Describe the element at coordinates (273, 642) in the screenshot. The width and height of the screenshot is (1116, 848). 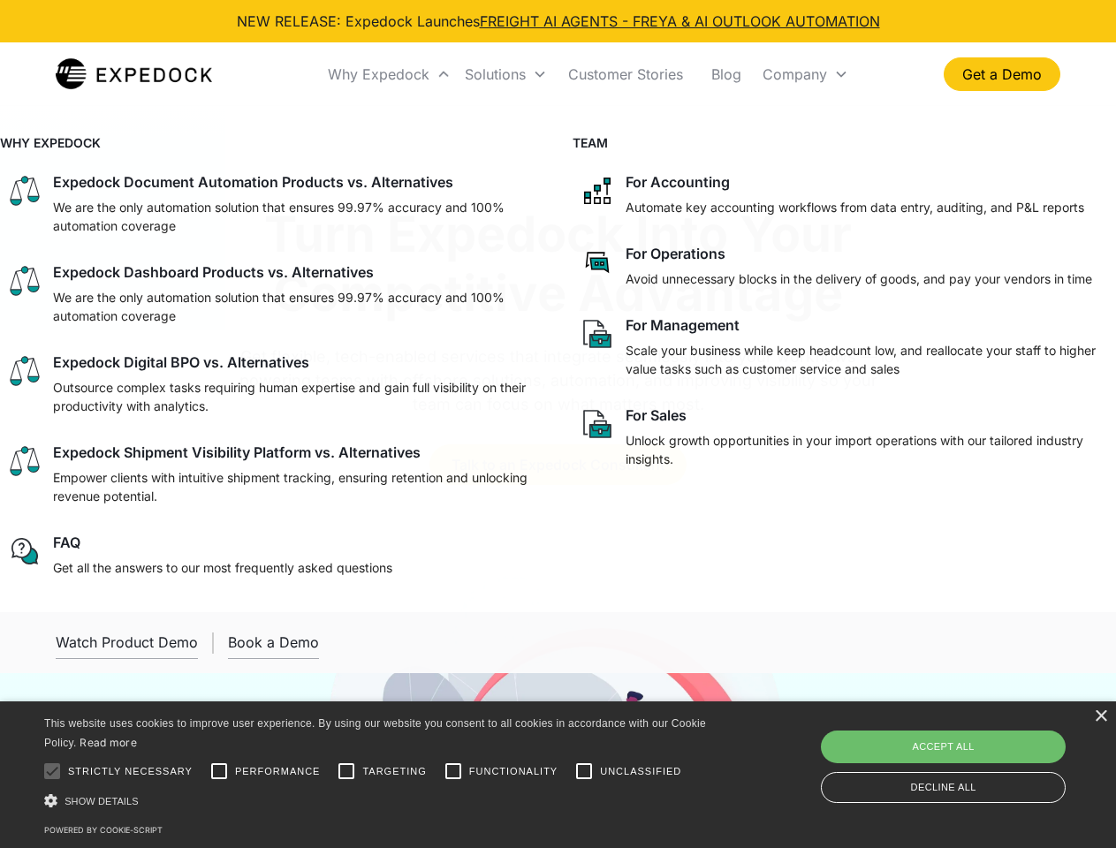
I see `div: Book a Demo` at that location.